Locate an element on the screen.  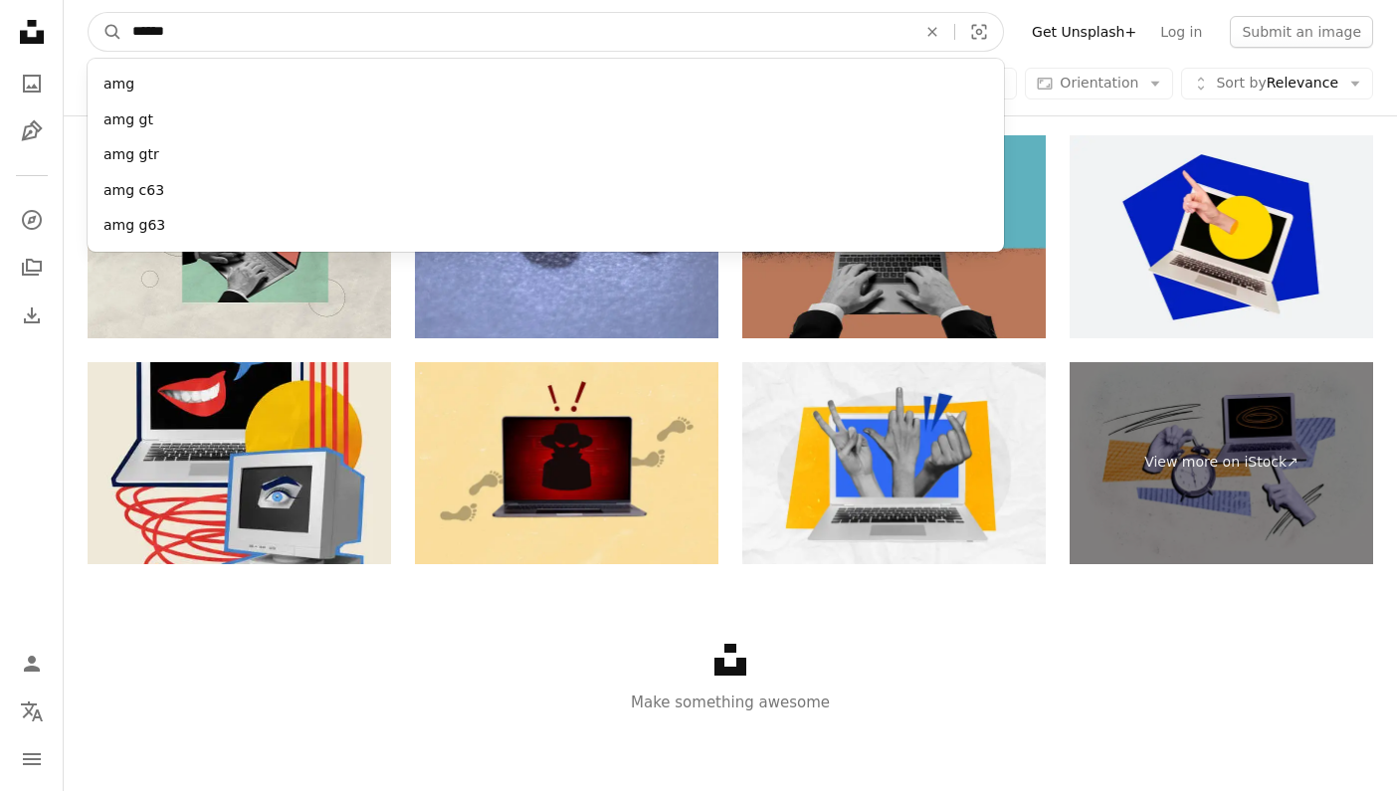
img: Composite photo collage of advertise macbook device innovation hand peek screen direct way index ... is located at coordinates (1221, 236).